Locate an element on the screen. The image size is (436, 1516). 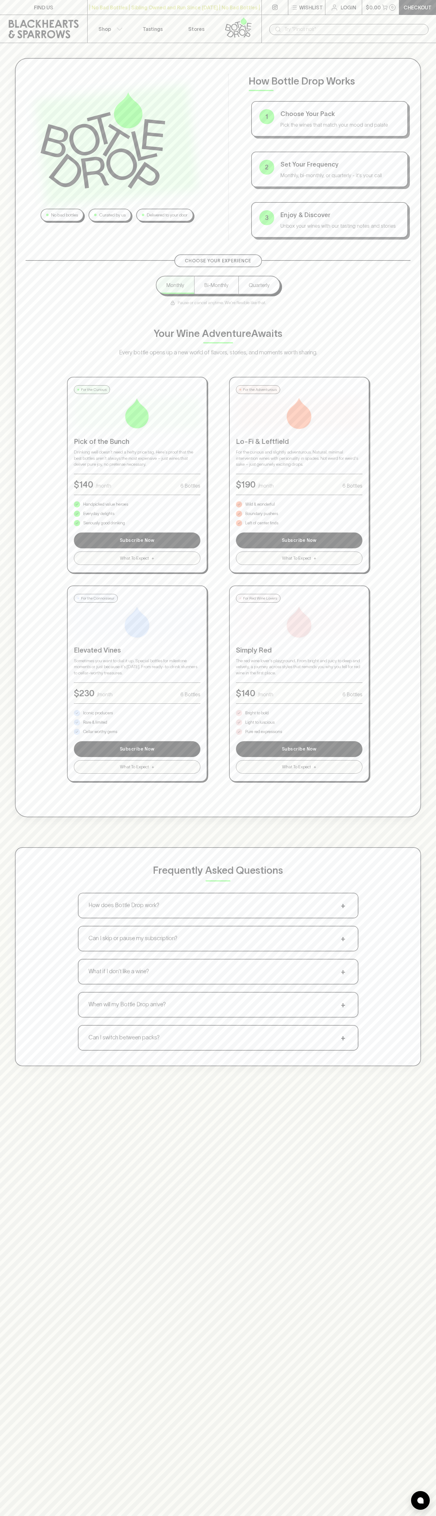
p: Iconic producers is located at coordinates (98, 713).